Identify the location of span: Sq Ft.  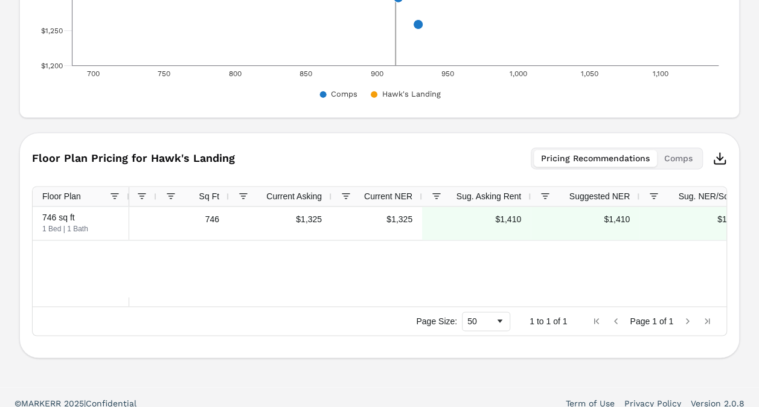
(209, 196).